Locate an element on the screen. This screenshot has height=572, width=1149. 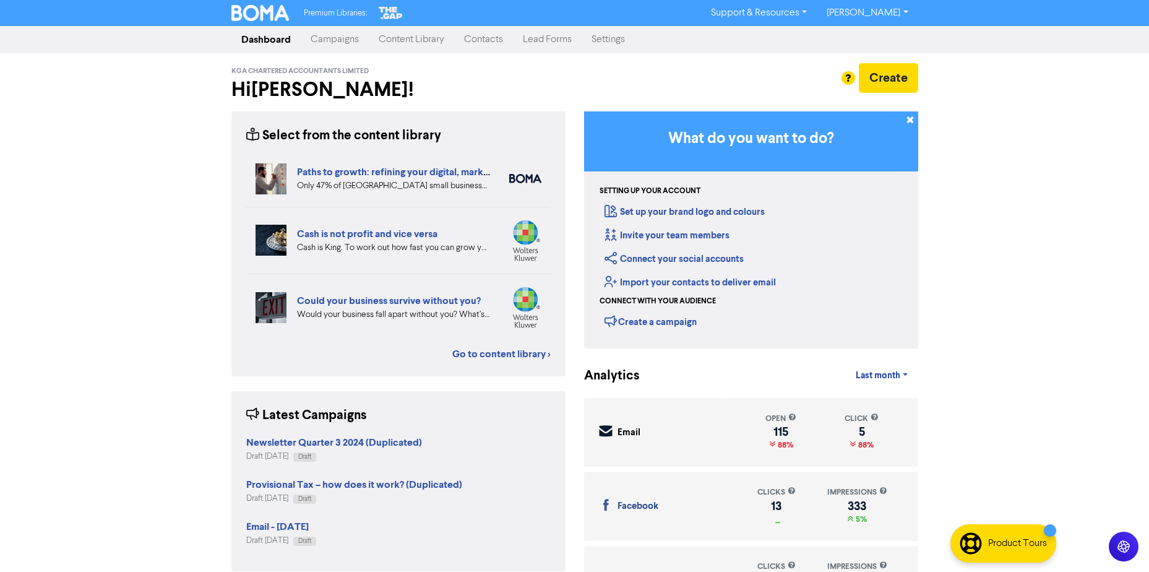
a: Cash is not profit and vice versa is located at coordinates (367, 234).